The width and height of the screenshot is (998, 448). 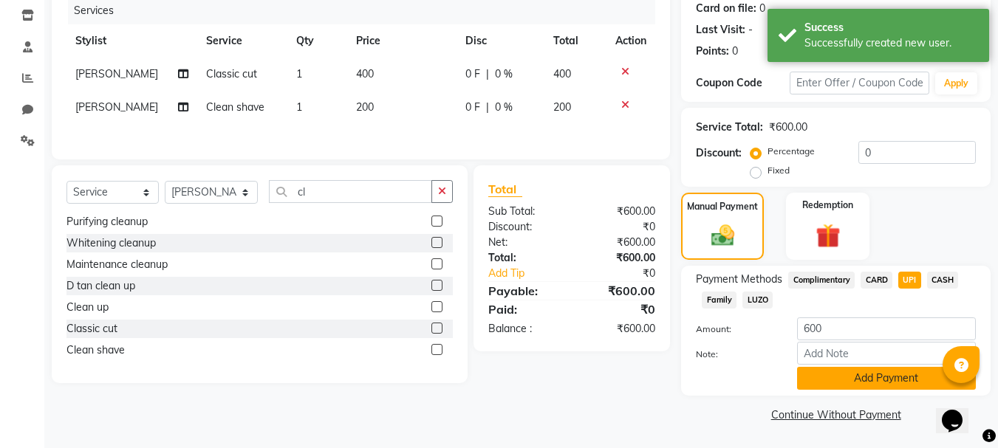 What do you see at coordinates (876, 280) in the screenshot?
I see `span: CARD` at bounding box center [876, 280].